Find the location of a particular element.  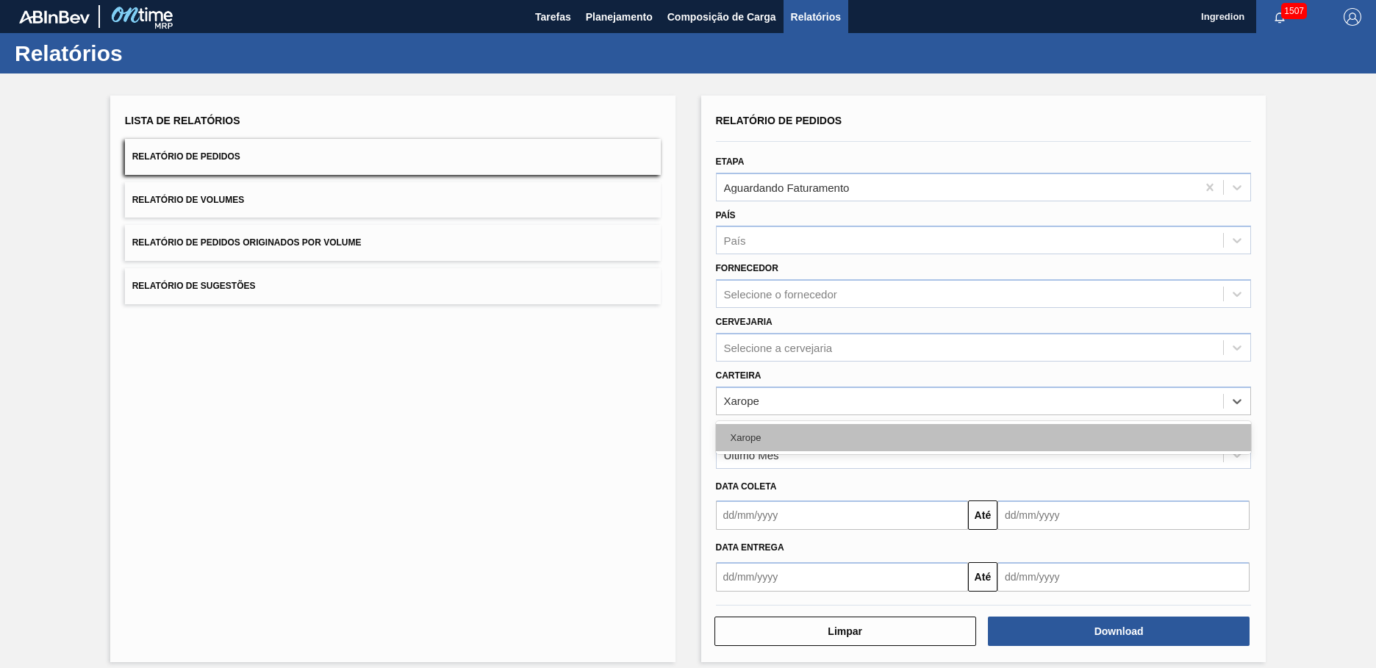

button: Relatório de Pedidos Originados por Volume is located at coordinates (393, 243).